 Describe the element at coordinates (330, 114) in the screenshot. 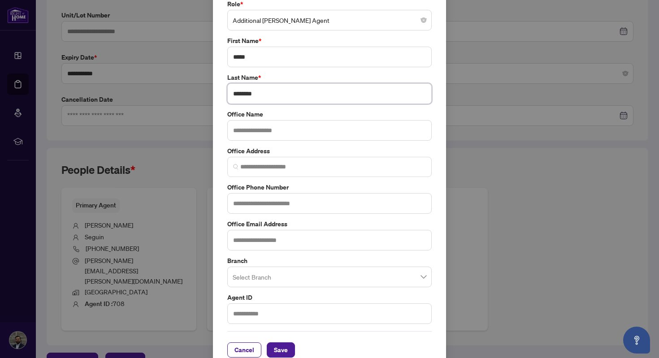

I see `label: Office Name` at that location.